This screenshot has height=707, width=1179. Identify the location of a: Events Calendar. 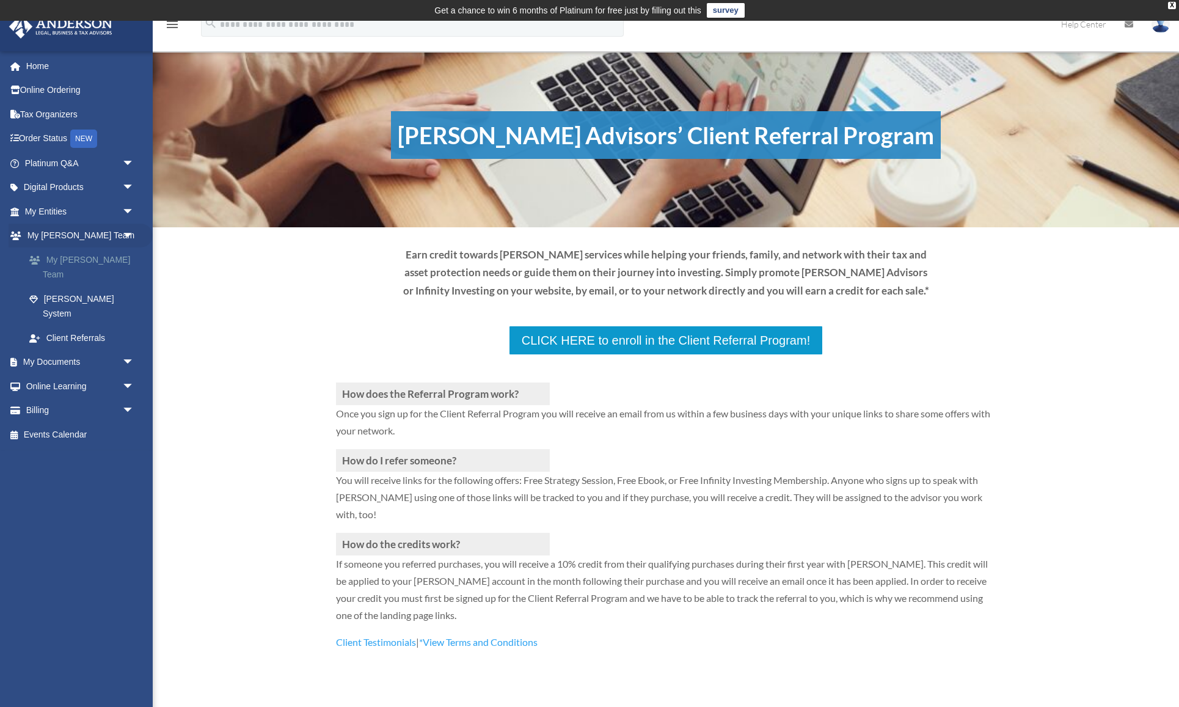
(81, 434).